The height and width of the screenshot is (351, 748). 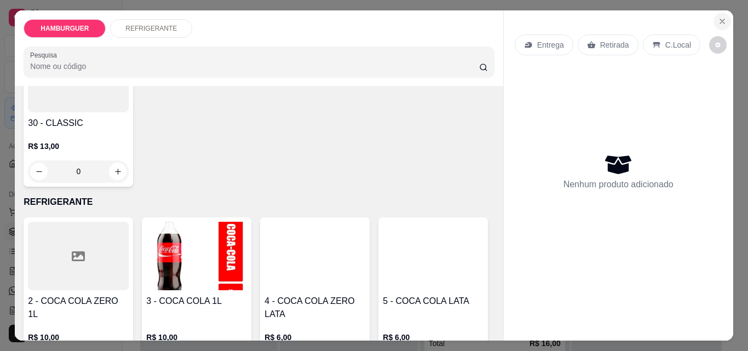 What do you see at coordinates (433, 301) in the screenshot?
I see `h4: 5 - COCA COLA LATA` at bounding box center [433, 301].